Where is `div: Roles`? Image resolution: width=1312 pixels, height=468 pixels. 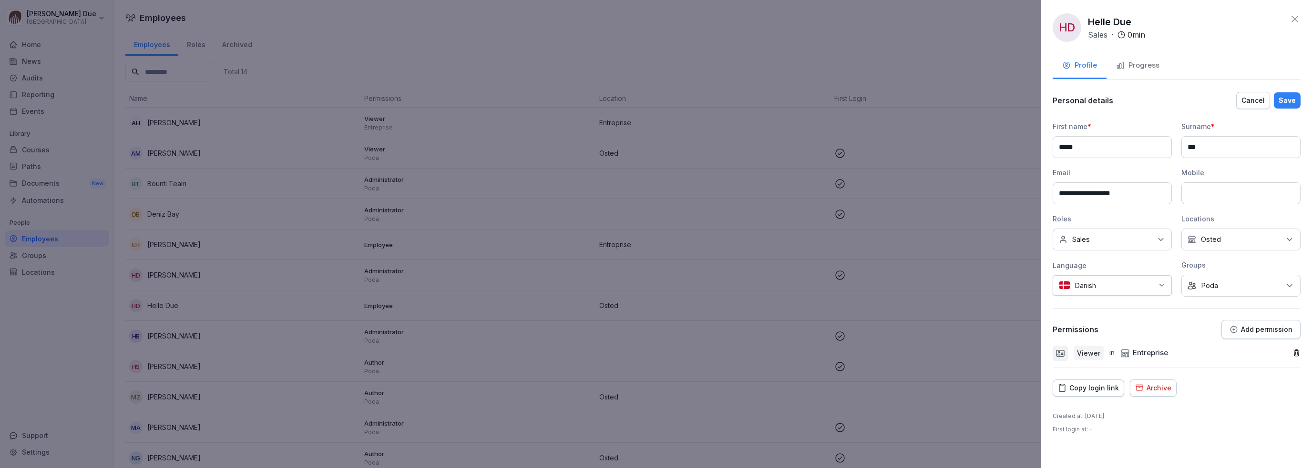
div: Roles is located at coordinates (1112, 219).